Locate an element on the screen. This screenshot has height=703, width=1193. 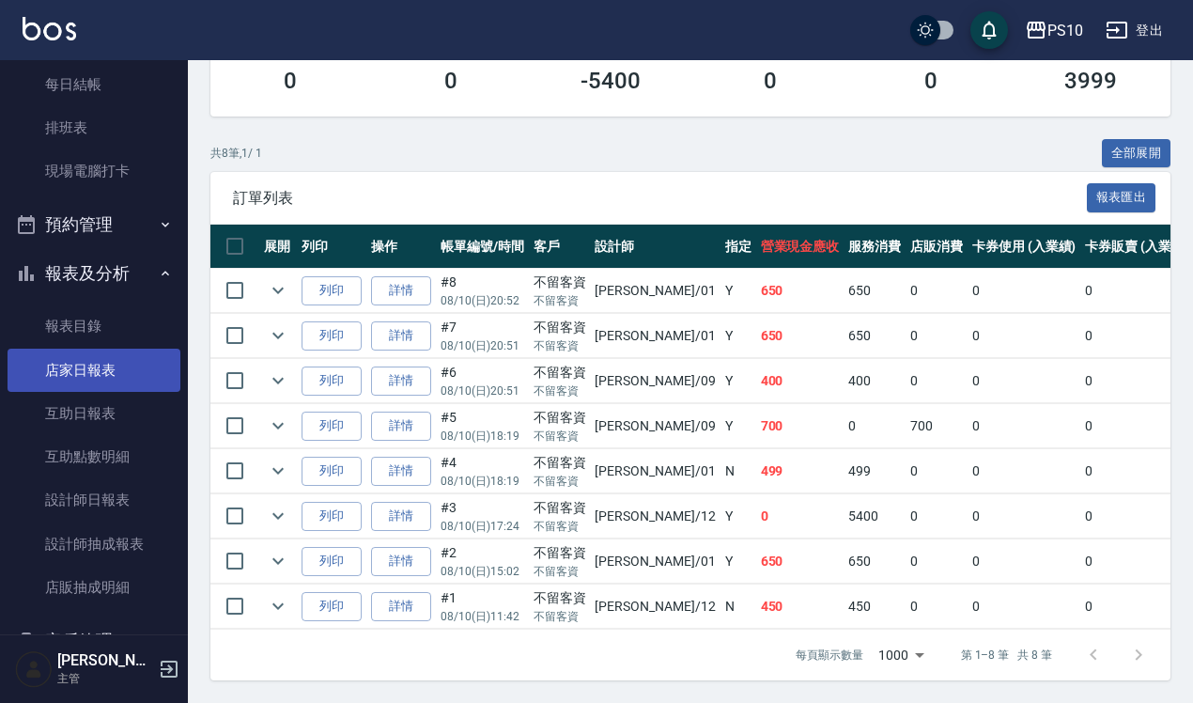
td: #7 is located at coordinates (482, 335).